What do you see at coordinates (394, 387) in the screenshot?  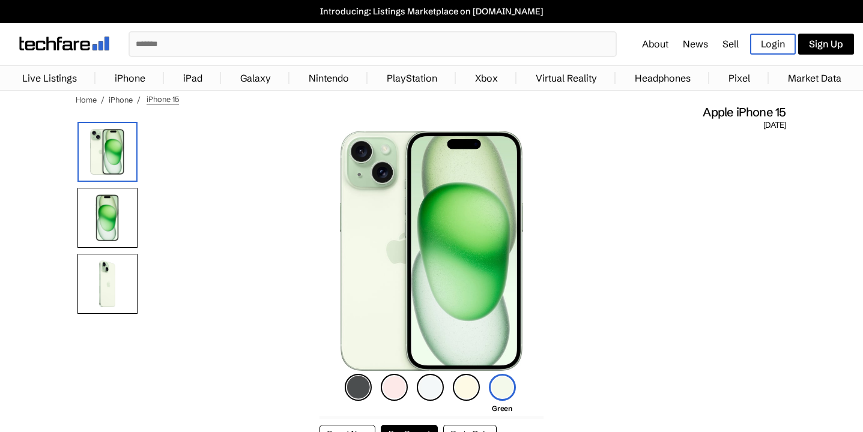 I see `img: natural-icon` at bounding box center [394, 387].